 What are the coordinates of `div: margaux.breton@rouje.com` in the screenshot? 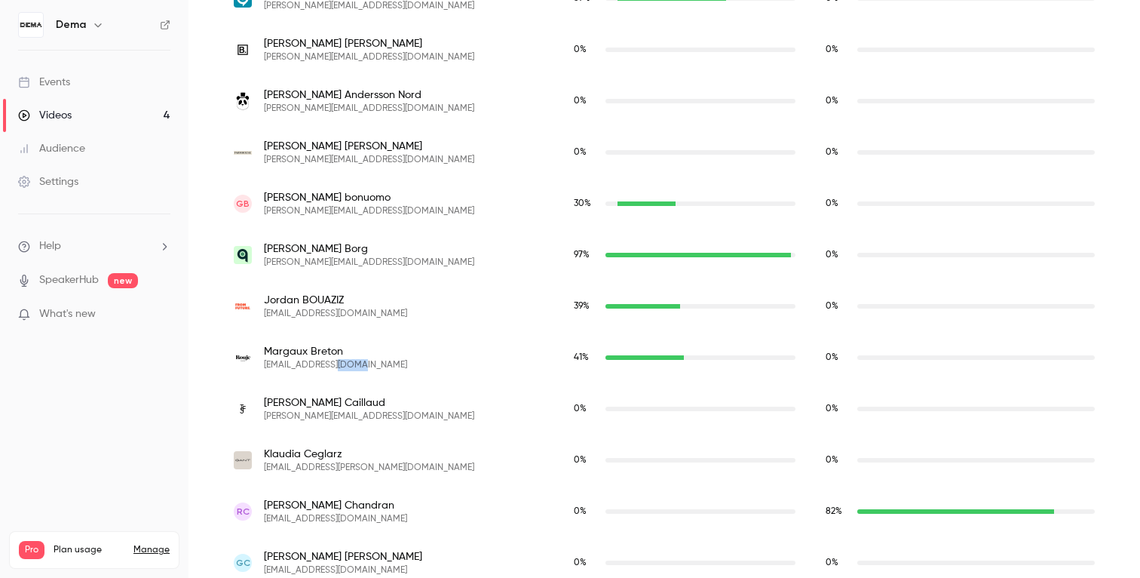 It's located at (664, 357).